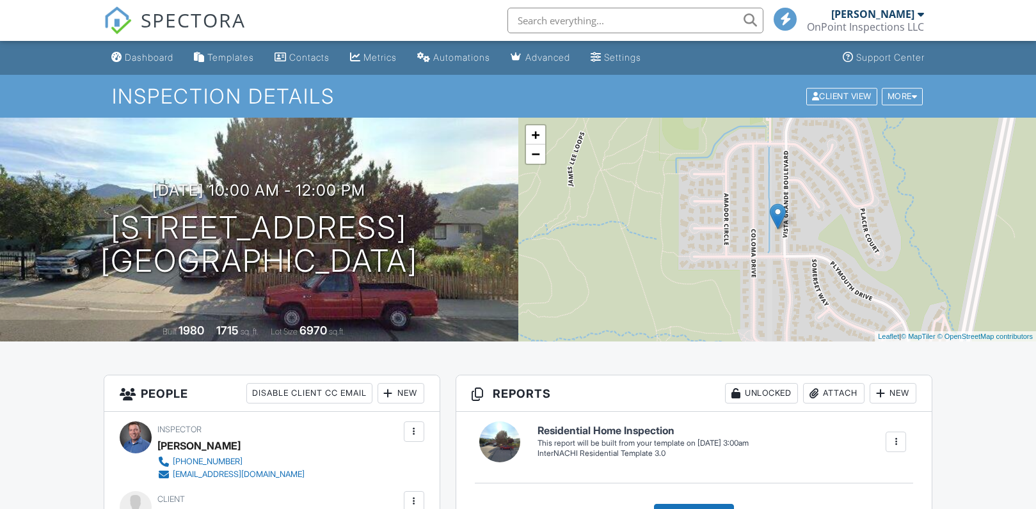 The height and width of the screenshot is (509, 1036). I want to click on span: sq. ft., so click(250, 332).